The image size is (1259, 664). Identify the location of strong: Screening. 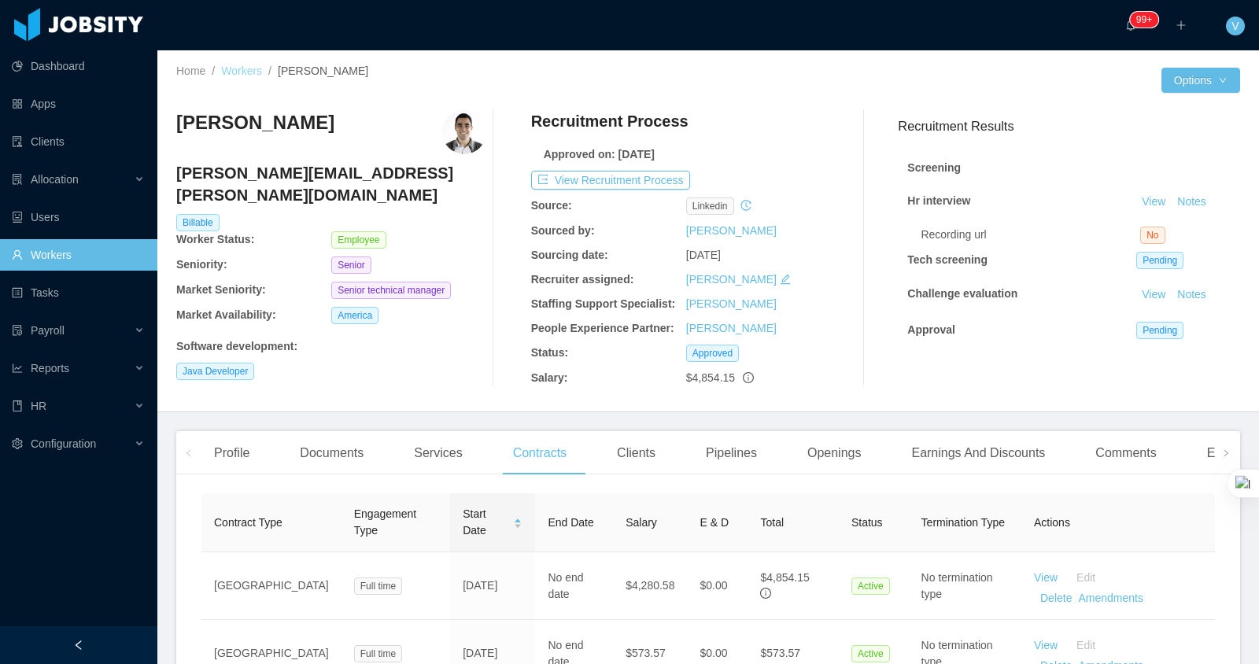
(934, 168).